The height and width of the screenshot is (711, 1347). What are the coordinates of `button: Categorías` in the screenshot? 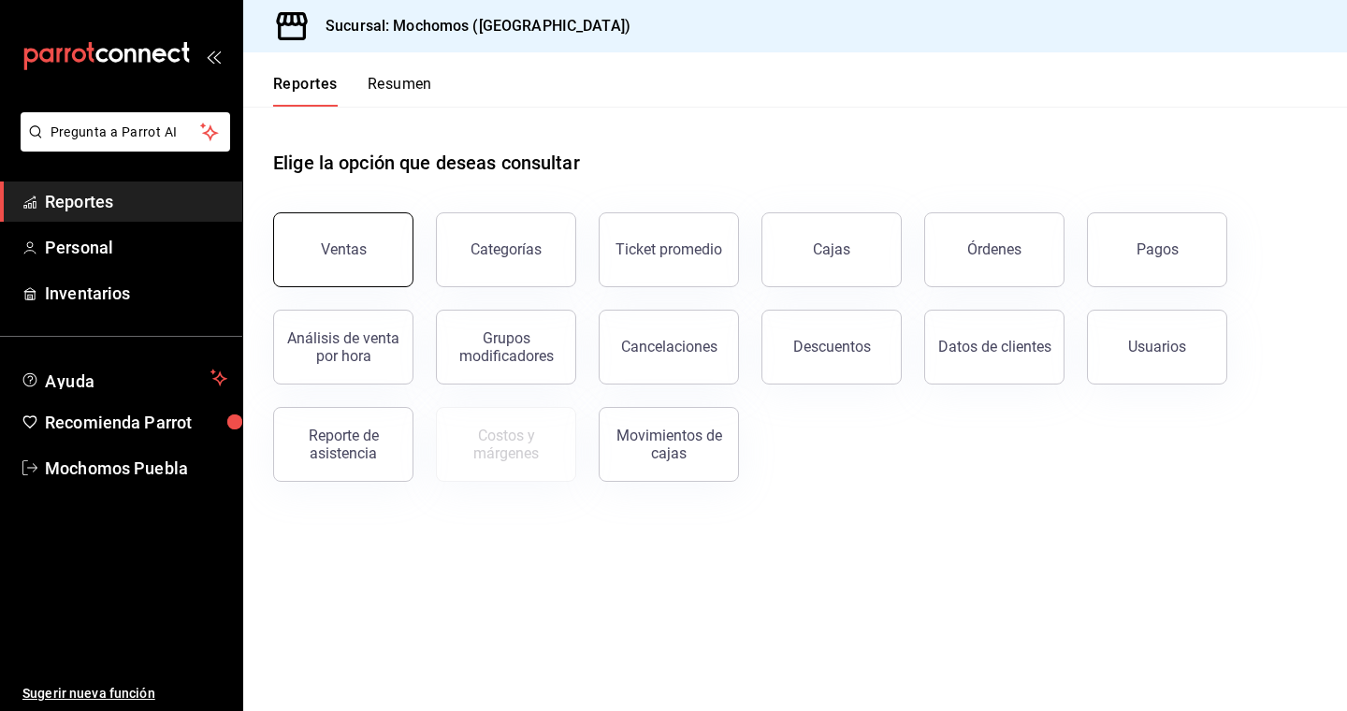 It's located at (506, 250).